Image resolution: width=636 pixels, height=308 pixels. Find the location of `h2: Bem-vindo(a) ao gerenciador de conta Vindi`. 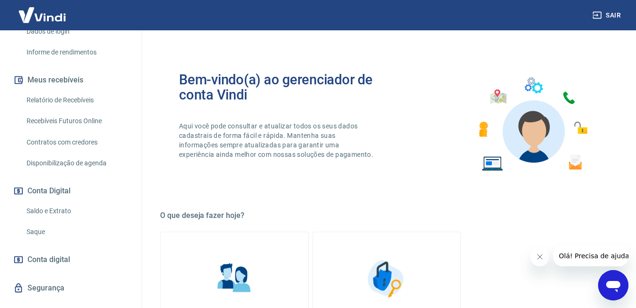

h2: Bem-vindo(a) ao gerenciador de conta Vindi is located at coordinates (283, 87).